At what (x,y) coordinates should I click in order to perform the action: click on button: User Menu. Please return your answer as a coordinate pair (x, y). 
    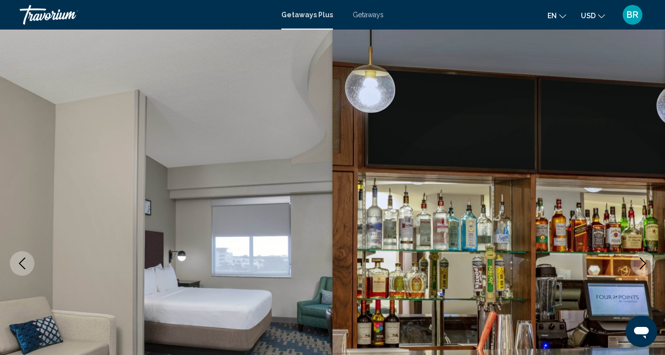
    Looking at the image, I should click on (633, 15).